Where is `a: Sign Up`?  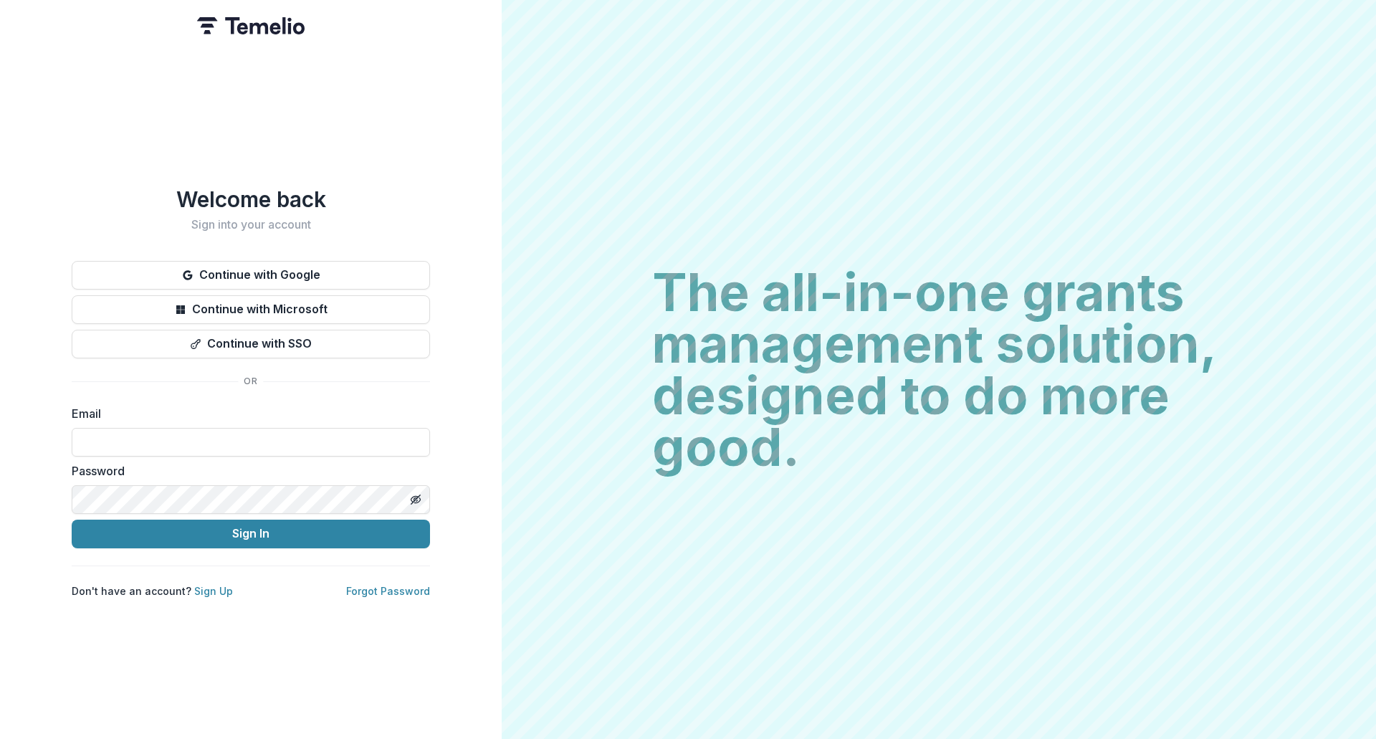
a: Sign Up is located at coordinates (214, 590).